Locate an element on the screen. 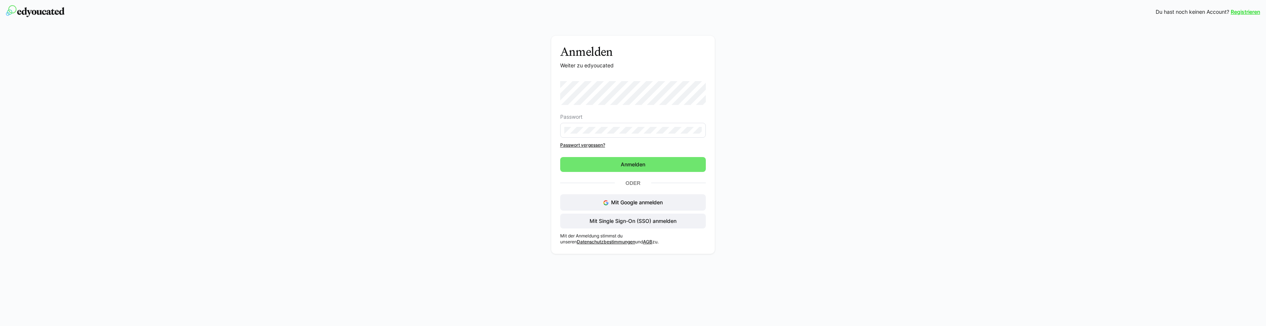 Image resolution: width=1266 pixels, height=326 pixels. a: AGB is located at coordinates (648, 241).